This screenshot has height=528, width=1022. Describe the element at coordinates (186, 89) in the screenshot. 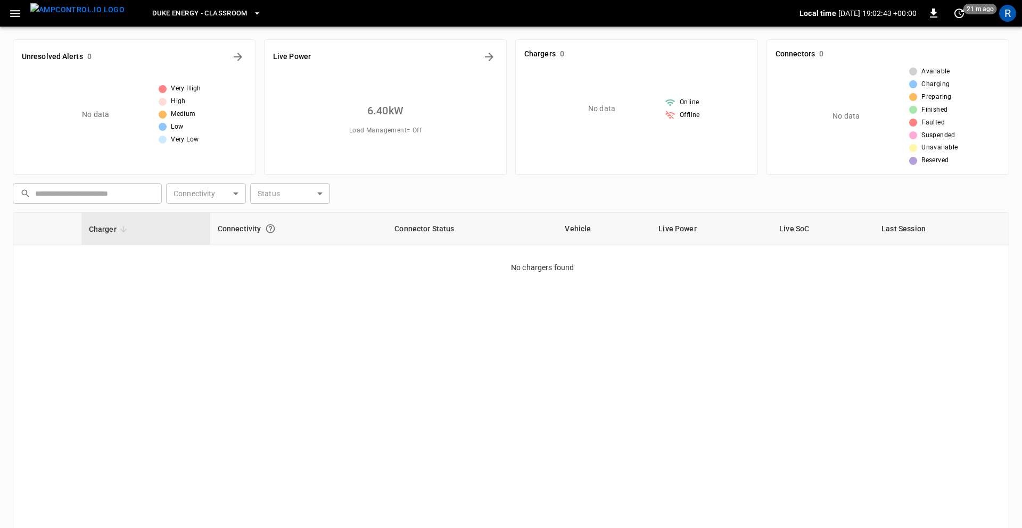

I see `span: Very High` at that location.